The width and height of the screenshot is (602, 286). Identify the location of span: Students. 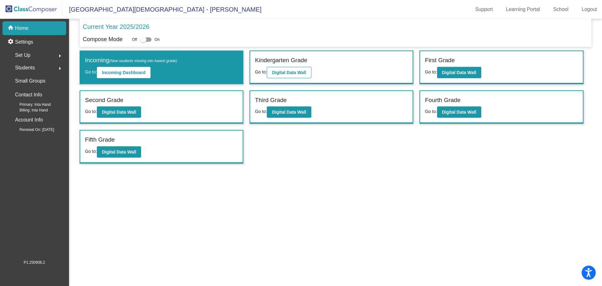
(25, 68).